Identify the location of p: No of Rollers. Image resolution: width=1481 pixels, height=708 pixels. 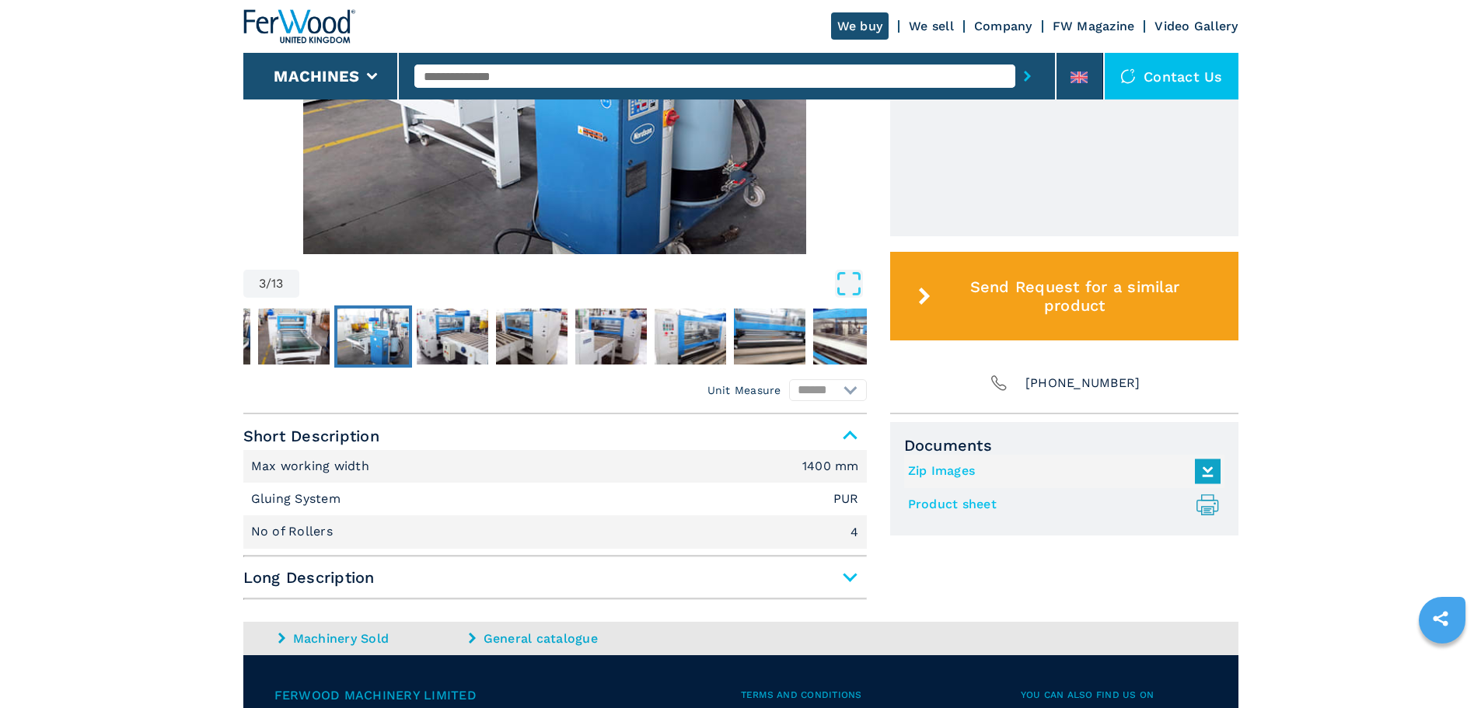
(294, 532).